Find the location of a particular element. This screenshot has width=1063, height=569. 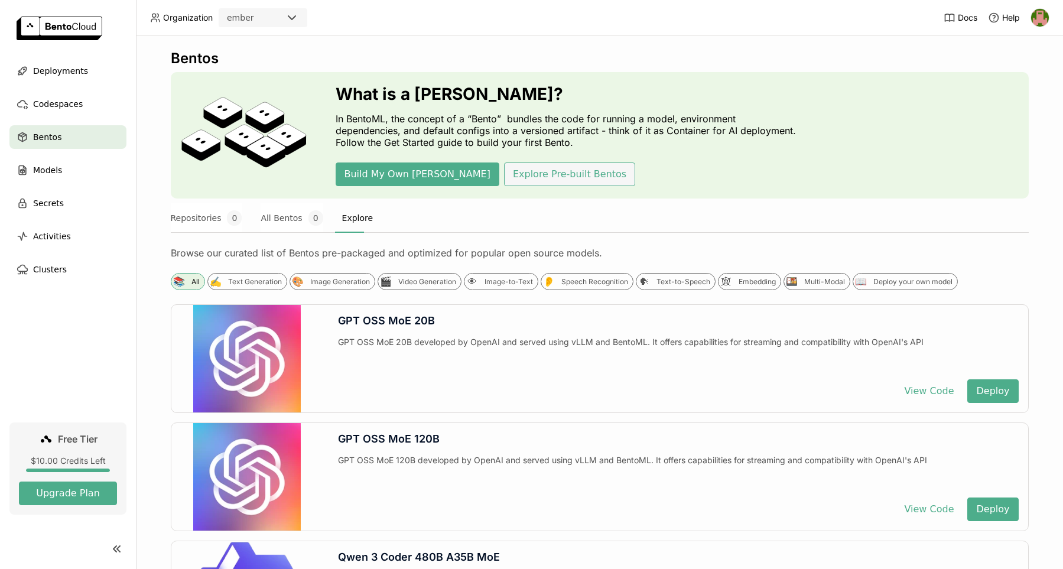

span: Secrets is located at coordinates (48, 203).